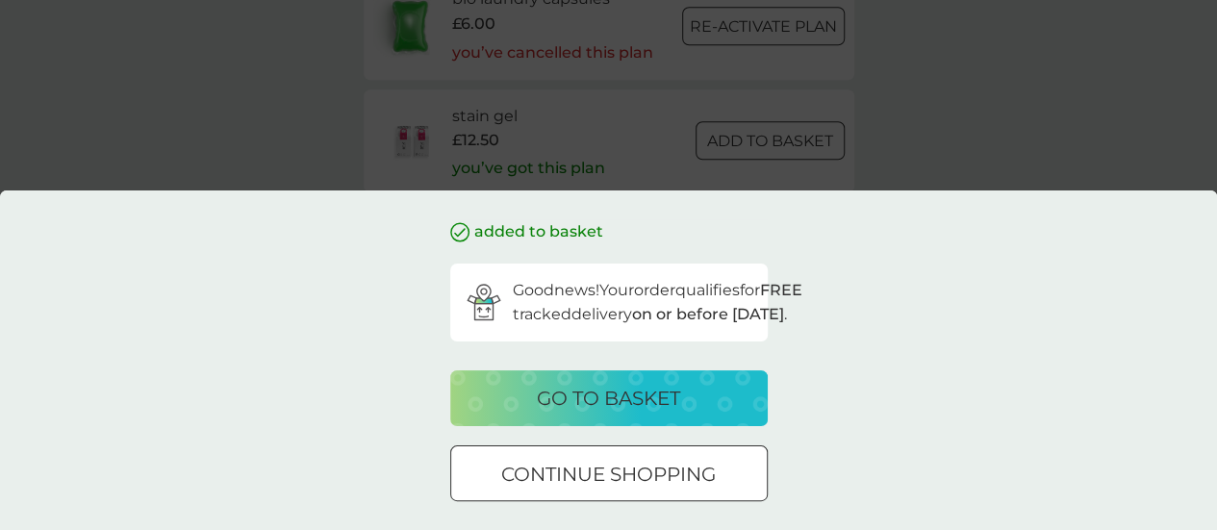  Describe the element at coordinates (609, 398) in the screenshot. I see `button: go to basket` at that location.